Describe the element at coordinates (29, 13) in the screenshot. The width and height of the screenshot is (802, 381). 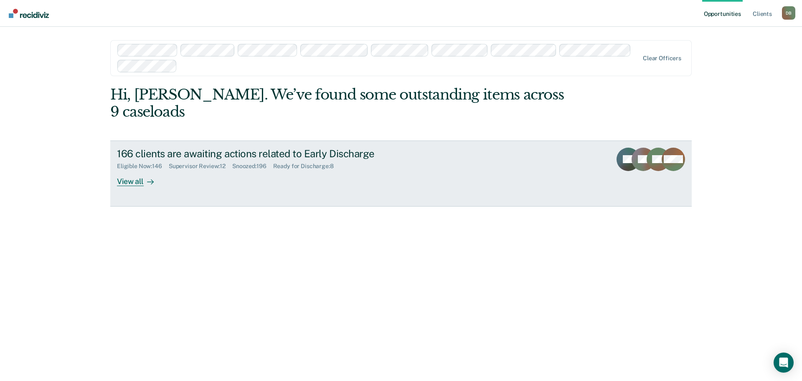
I see `img: Recidiviz` at that location.